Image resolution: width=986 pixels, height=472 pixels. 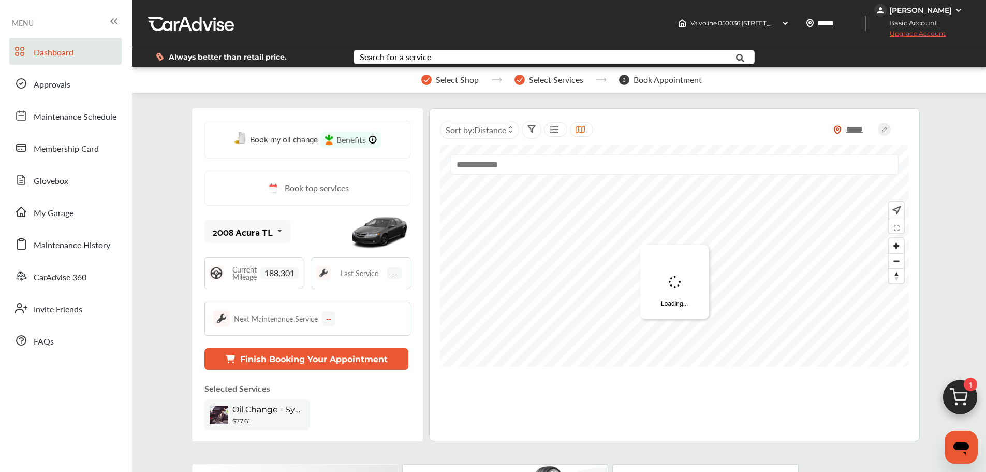 I want to click on div: Next Maintenance Service, so click(x=276, y=318).